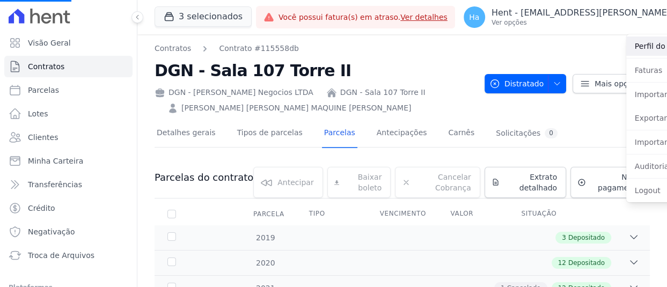 The image size is (667, 287). I want to click on span: Ha, so click(474, 17).